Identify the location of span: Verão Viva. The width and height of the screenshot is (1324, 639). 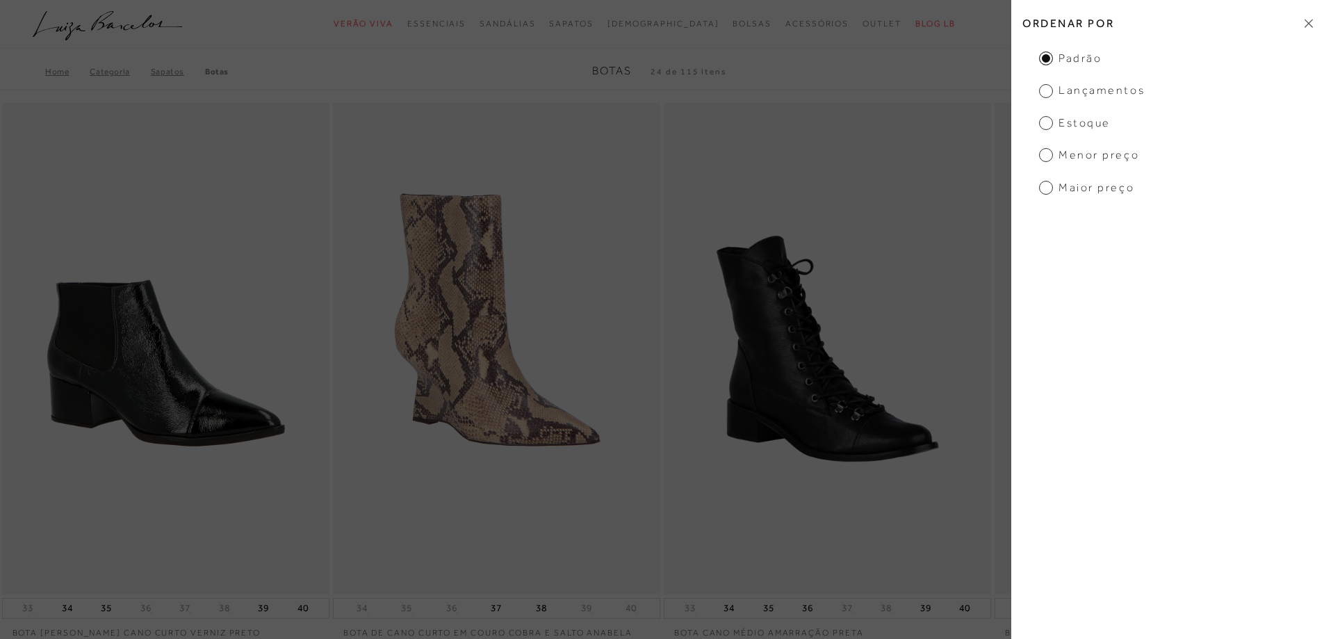
(363, 24).